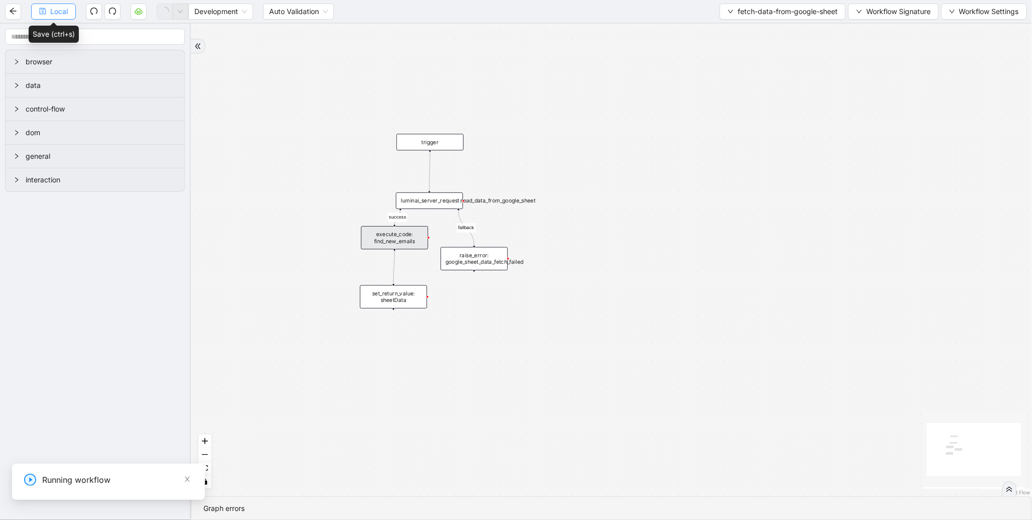  What do you see at coordinates (101, 109) in the screenshot?
I see `span: control-flow` at bounding box center [101, 109].